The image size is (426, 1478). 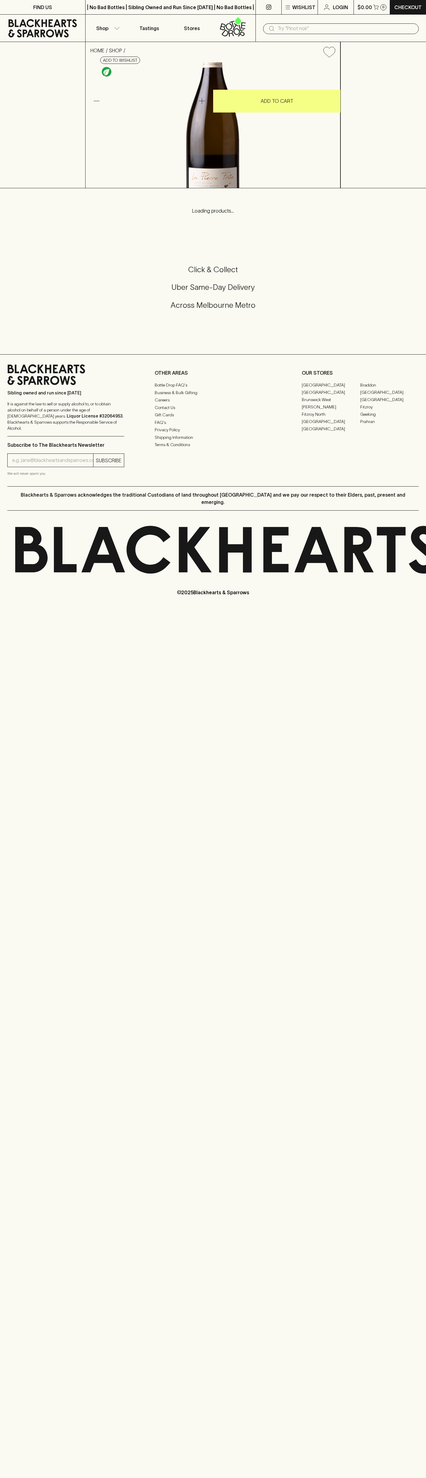 I want to click on p: Blackhearts & Sparrows acknowledges the traditional Custodians of land throughout [GEOGRAPHIC_DAT..., so click(x=213, y=499).